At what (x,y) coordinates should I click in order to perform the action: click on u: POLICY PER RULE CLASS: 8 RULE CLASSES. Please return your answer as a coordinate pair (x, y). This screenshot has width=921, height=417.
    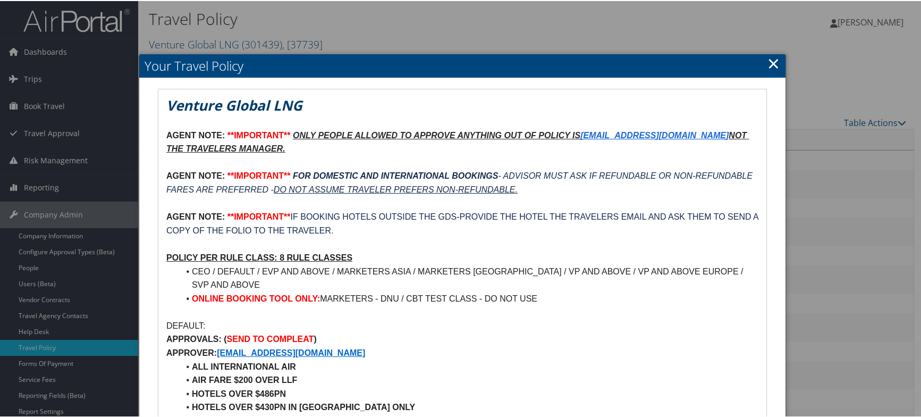
    Looking at the image, I should click on (259, 256).